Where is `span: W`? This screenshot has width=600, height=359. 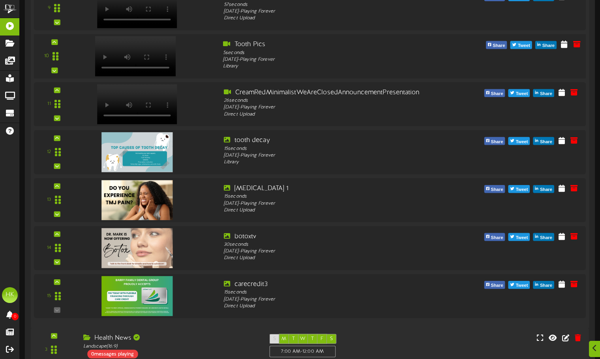
span: W is located at coordinates (303, 339).